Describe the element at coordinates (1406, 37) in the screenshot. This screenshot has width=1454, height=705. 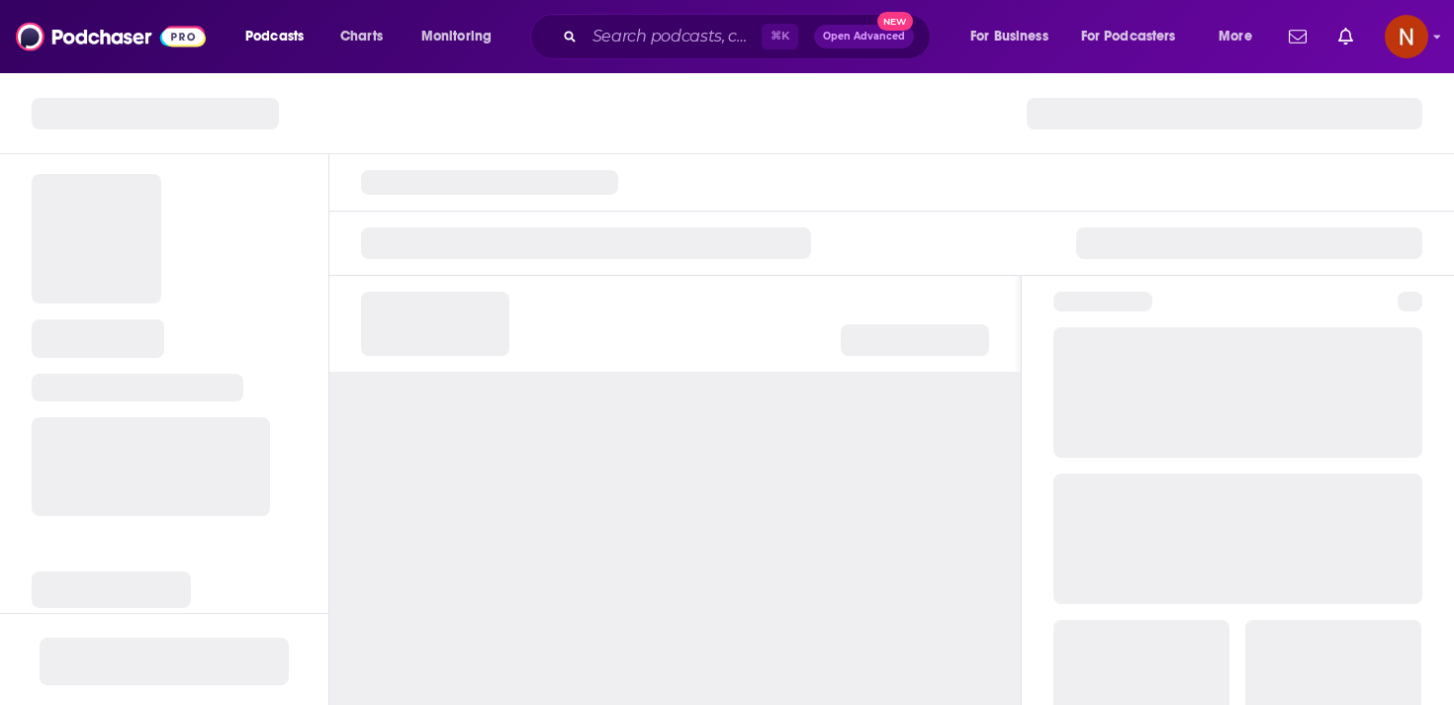
I see `button: Show profile menu` at that location.